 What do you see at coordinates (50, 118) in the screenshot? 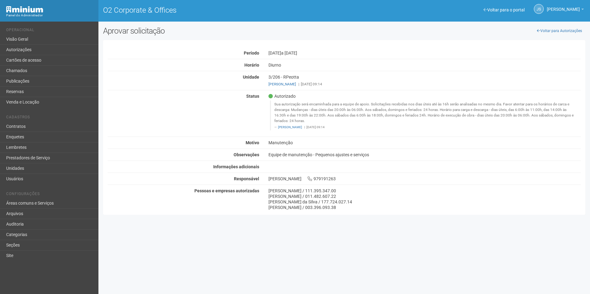
I see `li: Cadastros` at bounding box center [50, 118].